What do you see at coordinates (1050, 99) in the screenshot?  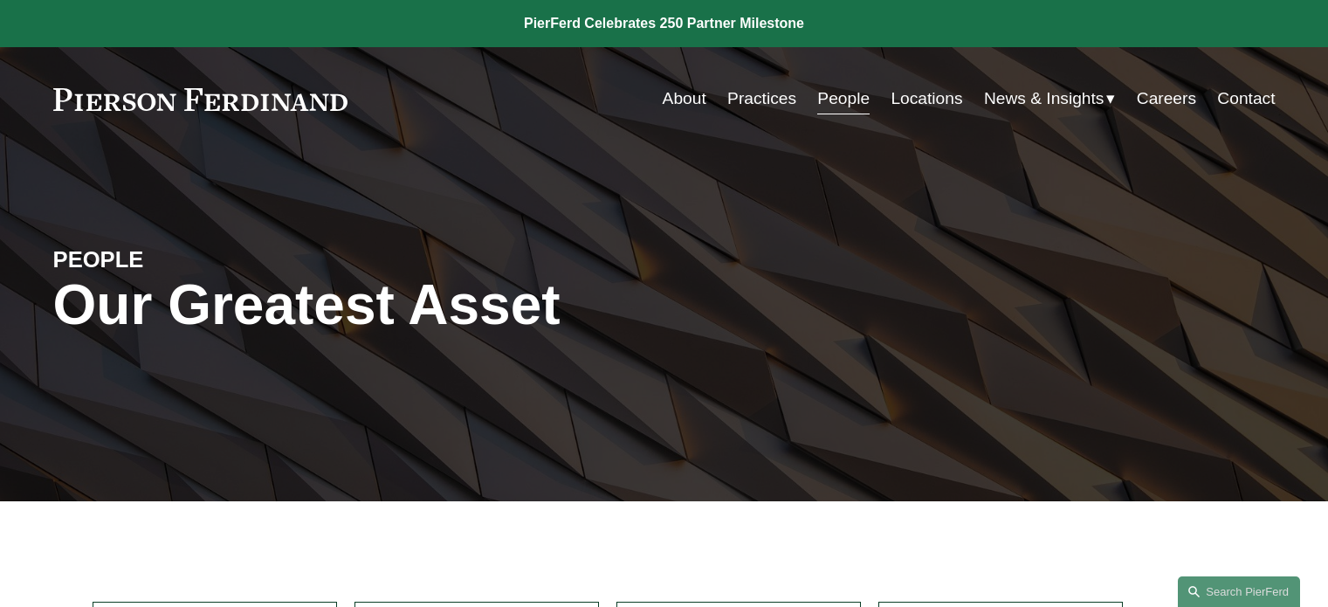 I see `a: folder dropdown` at bounding box center [1050, 99].